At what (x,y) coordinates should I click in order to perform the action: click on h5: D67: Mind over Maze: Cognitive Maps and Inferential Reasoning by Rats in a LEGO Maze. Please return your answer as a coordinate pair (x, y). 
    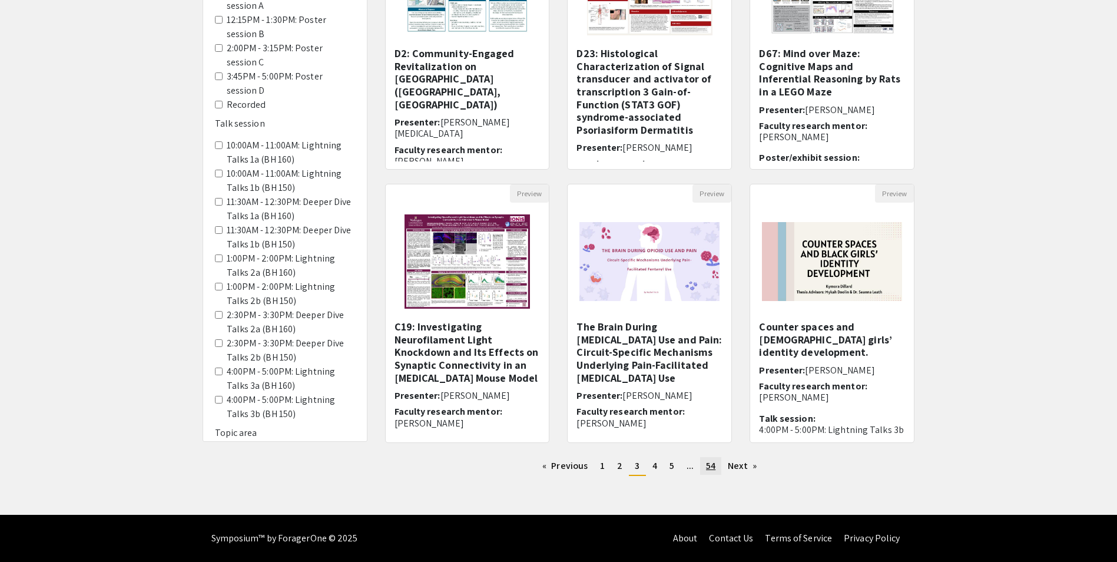
    Looking at the image, I should click on (832, 72).